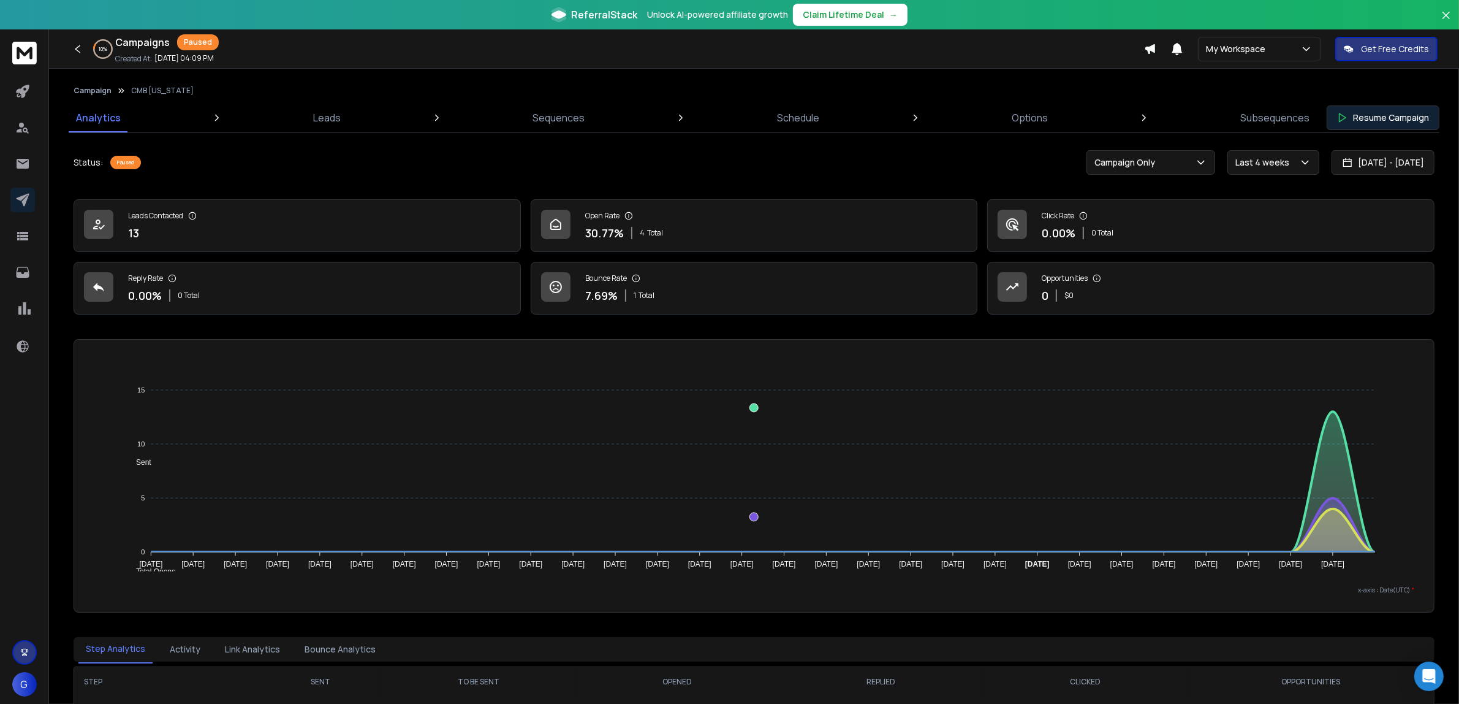 The width and height of the screenshot is (1459, 704). Describe the element at coordinates (479, 681) in the screenshot. I see `th: TO BE SENT` at that location.